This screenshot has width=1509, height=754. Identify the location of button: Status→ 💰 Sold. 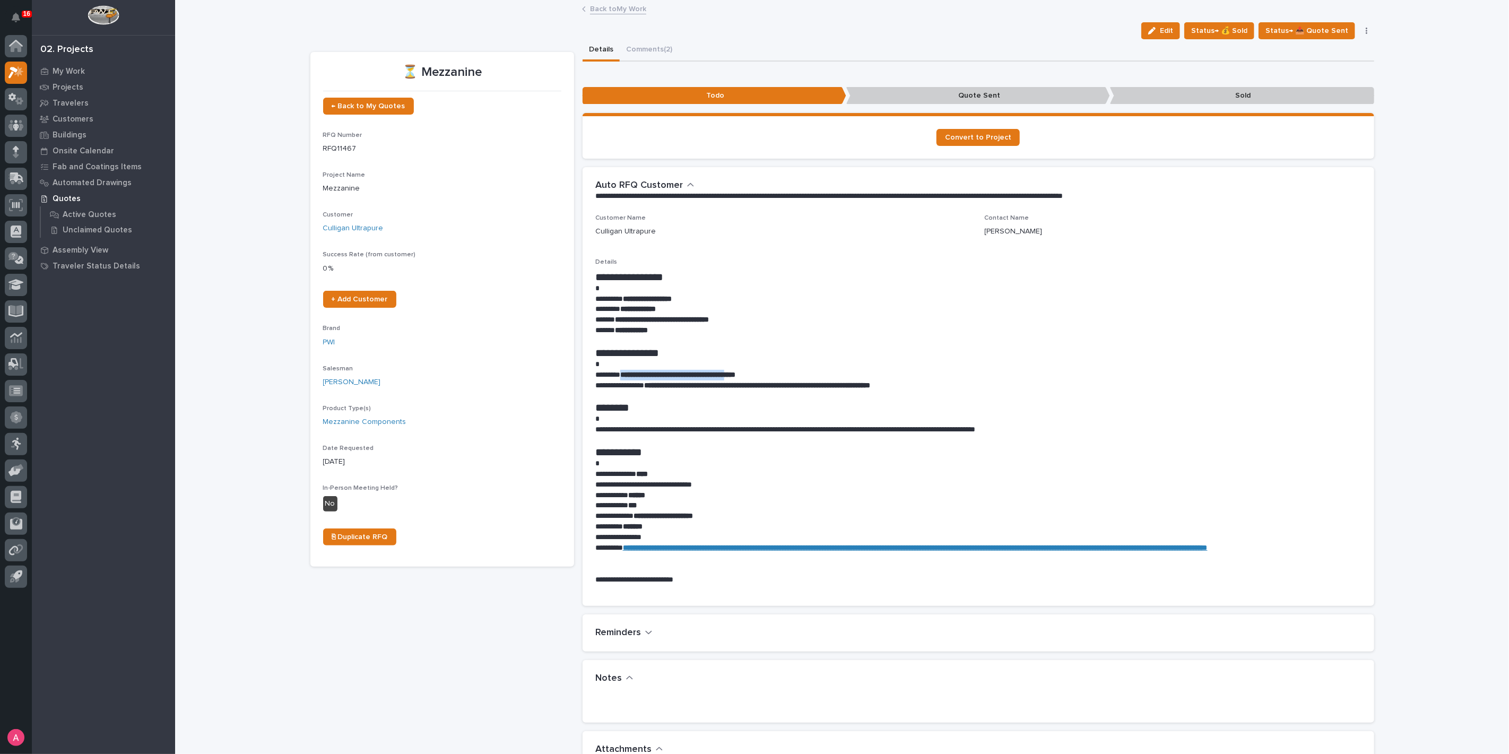
(1219, 31).